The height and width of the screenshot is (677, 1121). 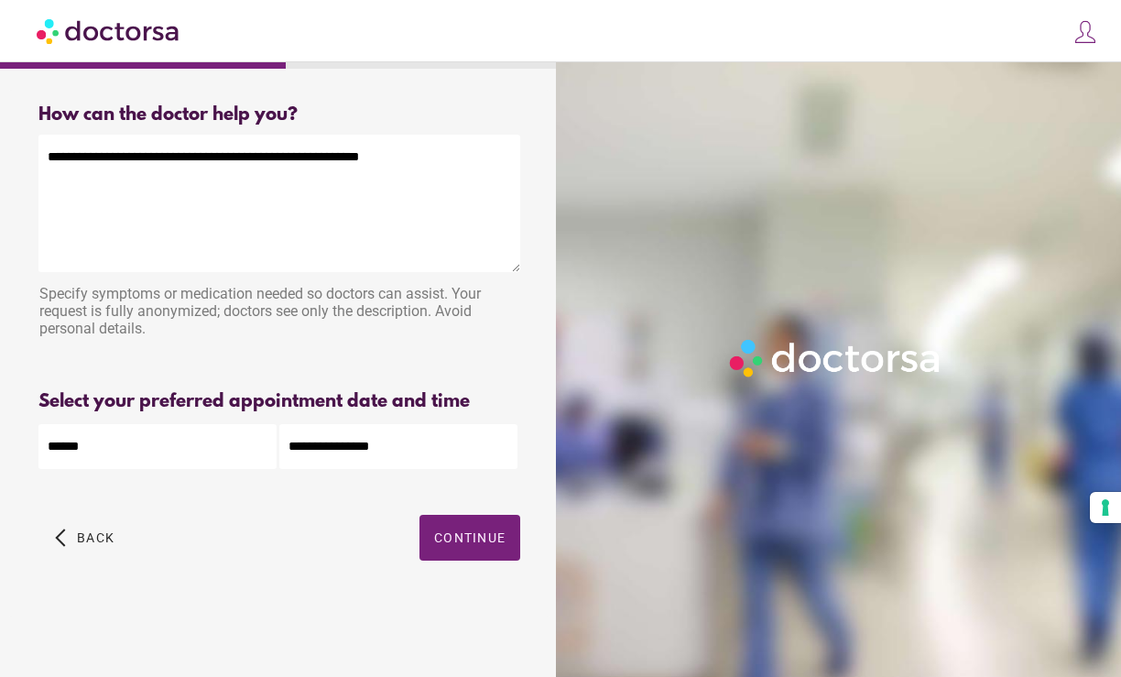 What do you see at coordinates (470, 537) in the screenshot?
I see `span: Continue` at bounding box center [470, 537].